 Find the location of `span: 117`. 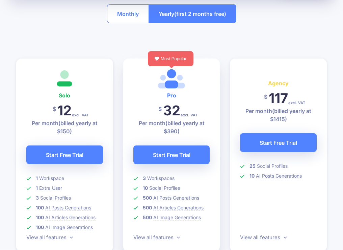

span: 117 is located at coordinates (278, 98).